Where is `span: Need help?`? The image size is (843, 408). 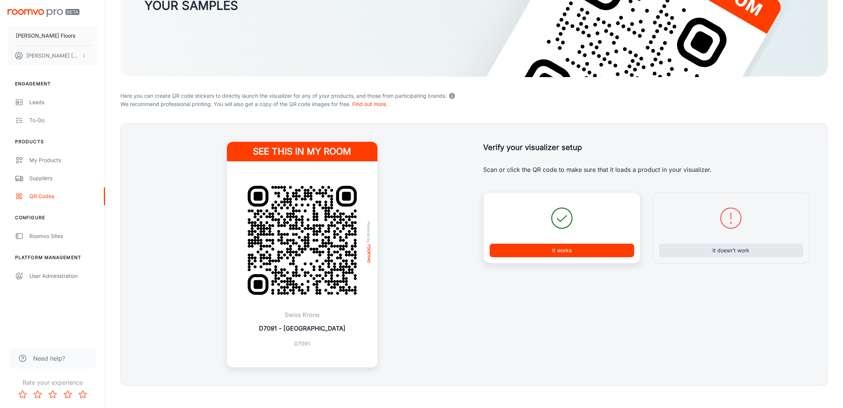
span: Need help? is located at coordinates (49, 359).